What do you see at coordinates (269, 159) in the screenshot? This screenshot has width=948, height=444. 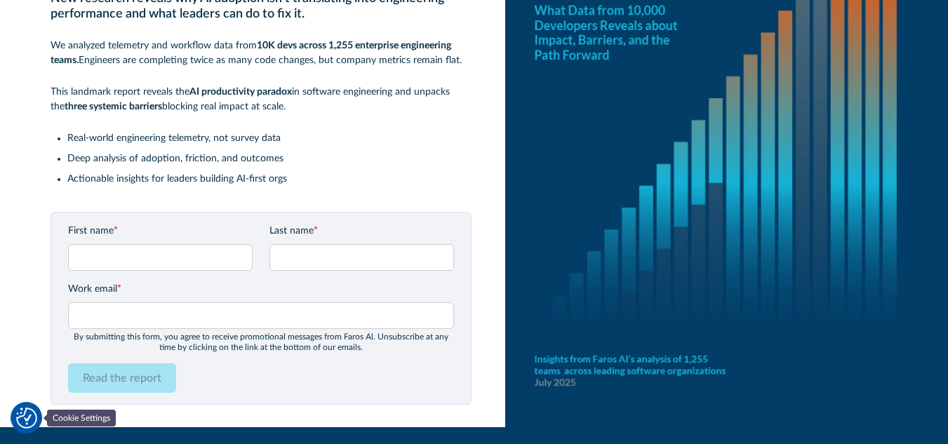 I see `li: Deep analysis of adoption, friction, and outcomes` at bounding box center [269, 159].